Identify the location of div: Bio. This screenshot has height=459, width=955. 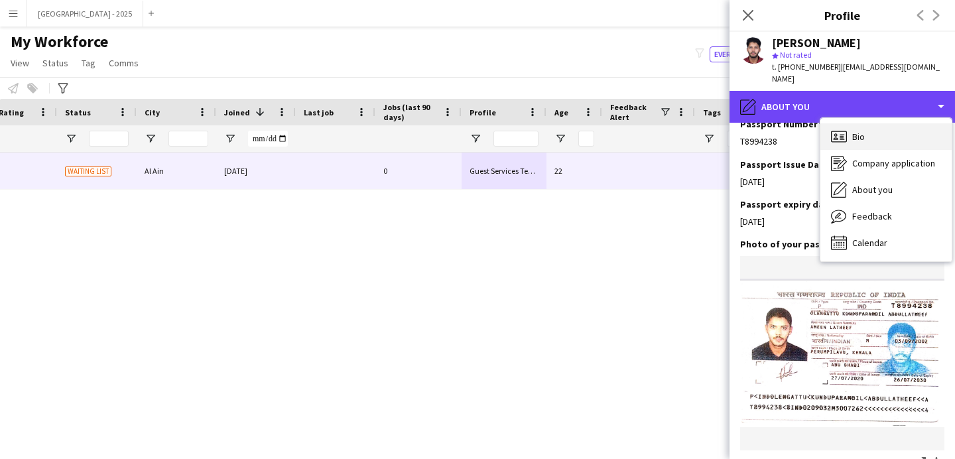
(886, 137).